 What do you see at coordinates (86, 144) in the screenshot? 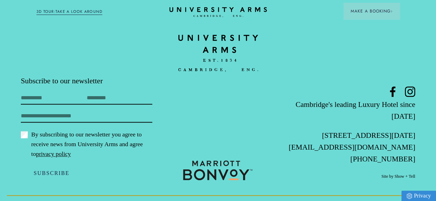
I see `label: By subscribing to our newsletter you agree to receive news from University Arms and agree to` at bounding box center [86, 144].